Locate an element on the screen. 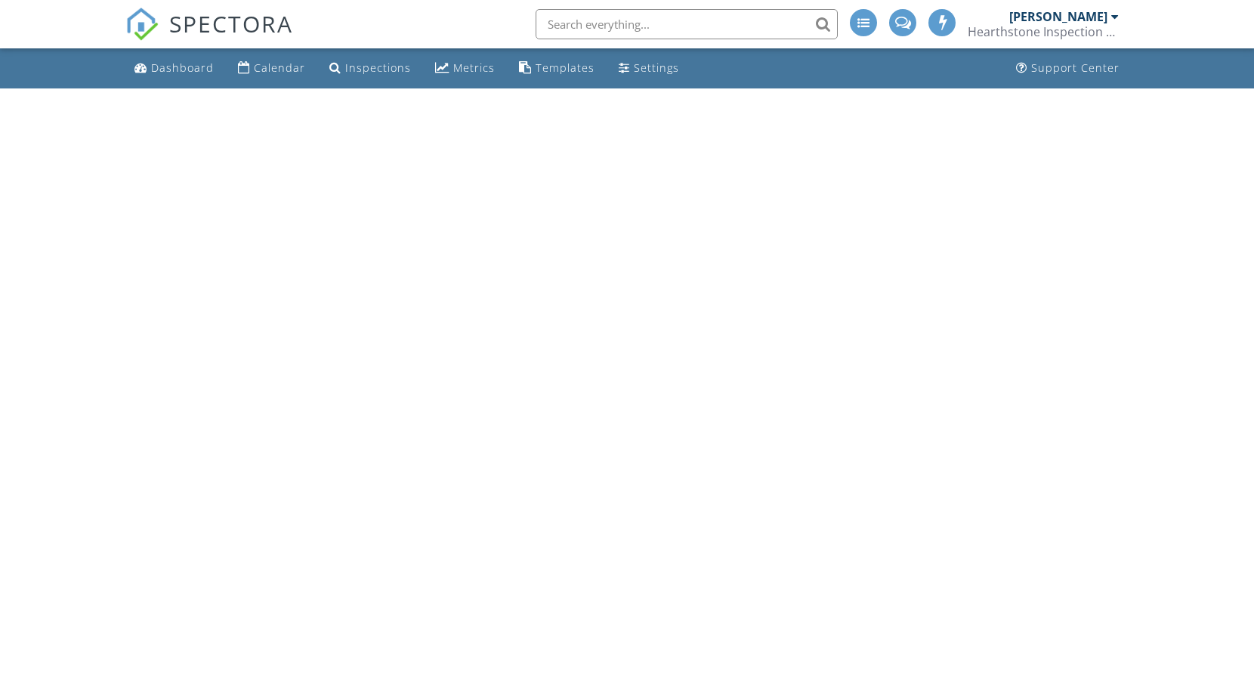  div: Metrics is located at coordinates (474, 67).